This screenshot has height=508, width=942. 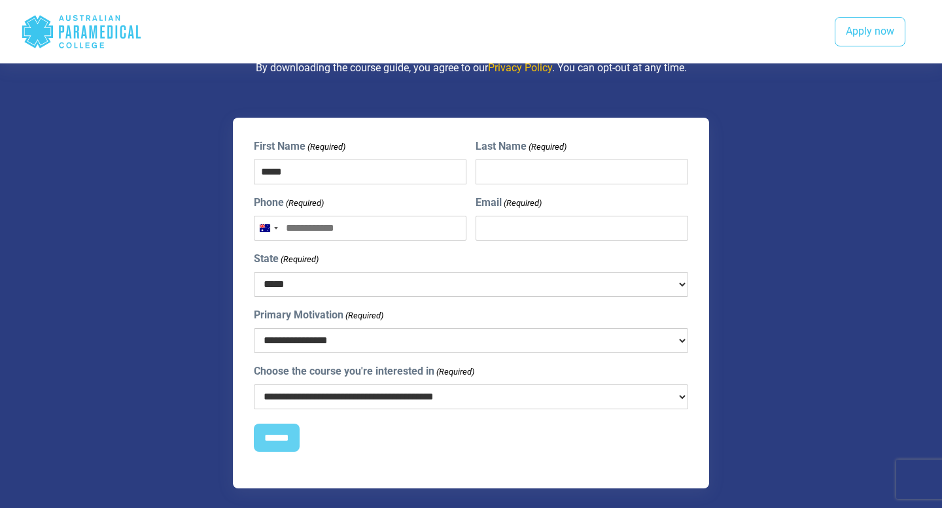 What do you see at coordinates (870, 32) in the screenshot?
I see `a: Apply now` at bounding box center [870, 32].